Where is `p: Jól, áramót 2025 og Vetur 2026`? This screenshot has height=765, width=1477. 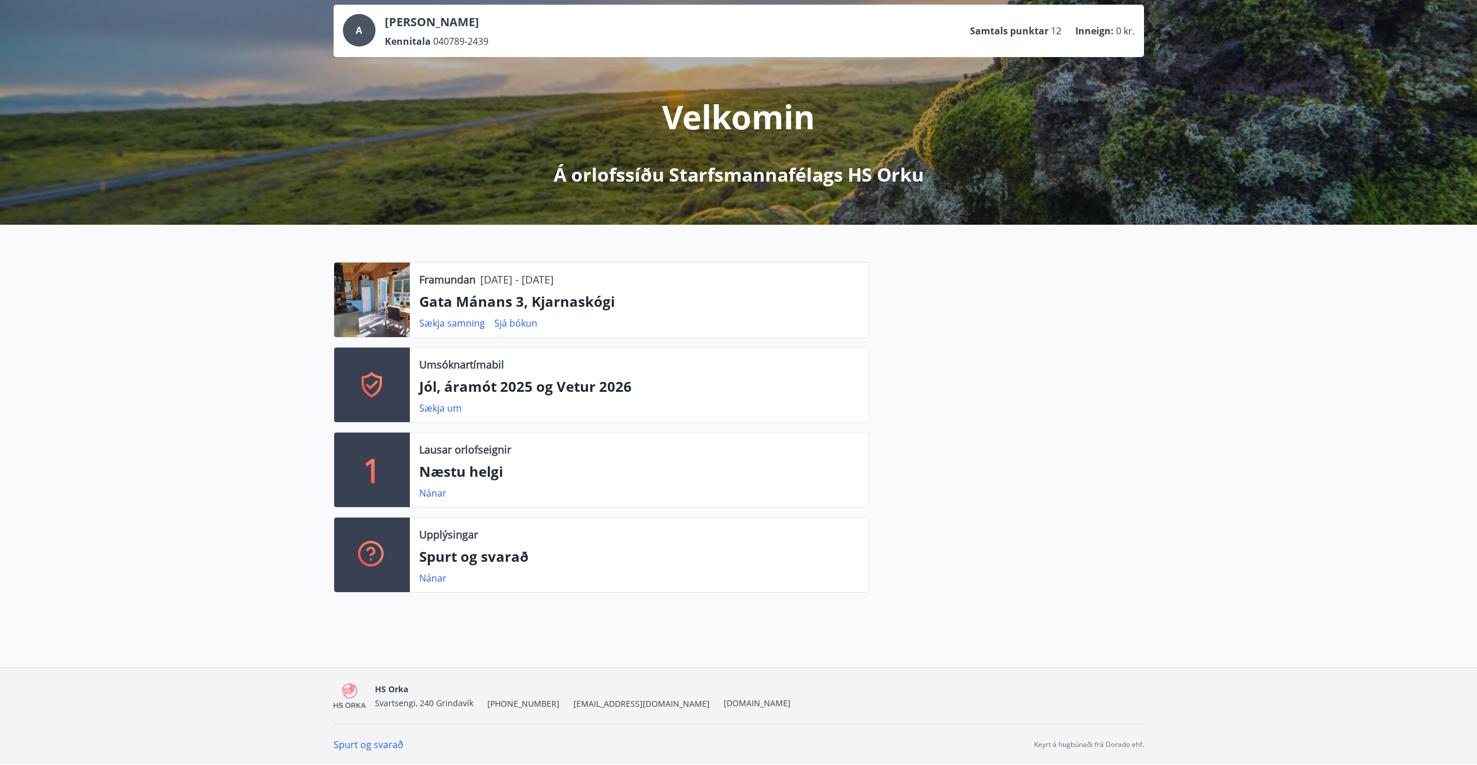
p: Jól, áramót 2025 og Vetur 2026 is located at coordinates (639, 386).